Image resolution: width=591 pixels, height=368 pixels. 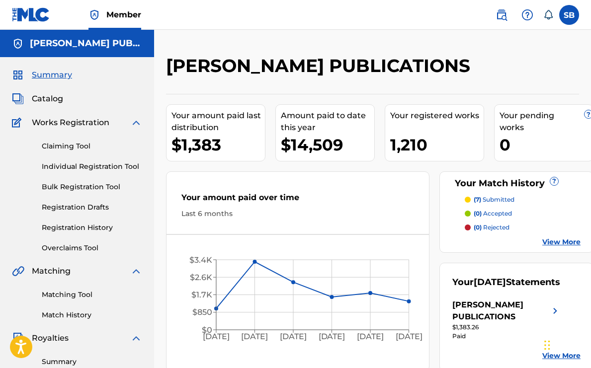 I want to click on img: Matching, so click(x=18, y=271).